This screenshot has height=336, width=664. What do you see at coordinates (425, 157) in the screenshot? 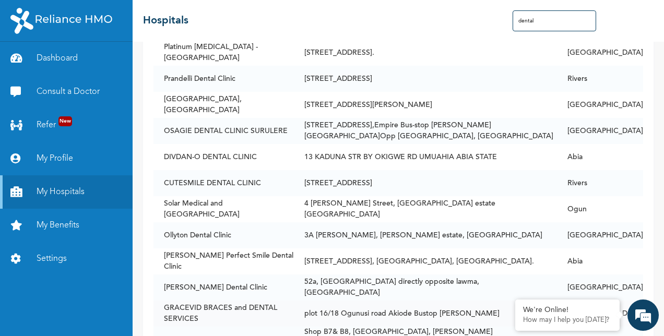
I see `td: 13 KADUNA STR BY OKIGWE RD UMUAHIA ABIA STATE` at bounding box center [425, 157].